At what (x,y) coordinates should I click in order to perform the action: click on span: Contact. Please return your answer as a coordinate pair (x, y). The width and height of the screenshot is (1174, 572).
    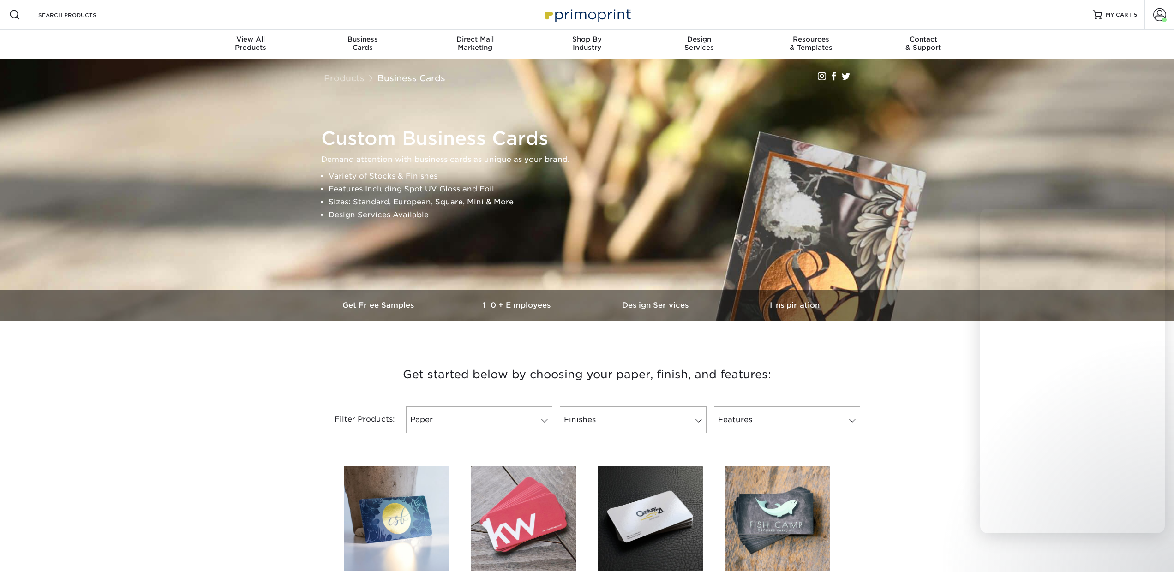
    Looking at the image, I should click on (923, 39).